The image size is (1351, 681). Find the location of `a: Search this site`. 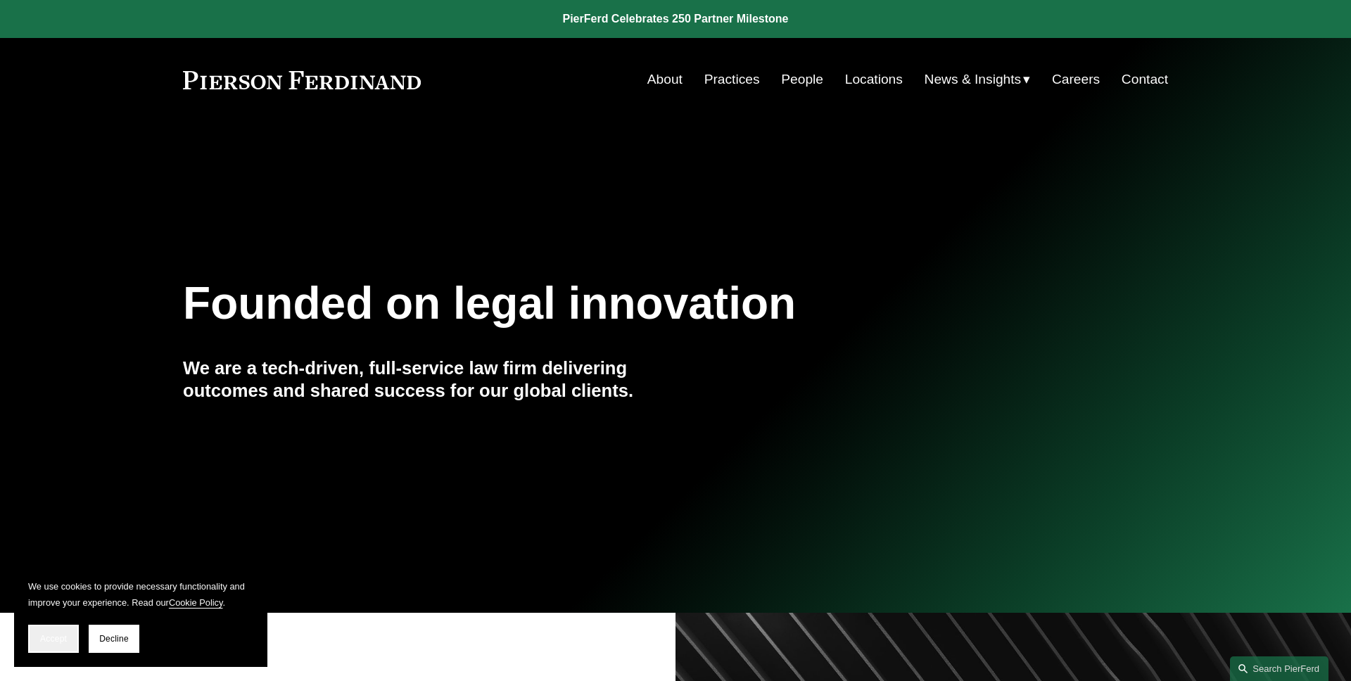

a: Search this site is located at coordinates (1279, 668).